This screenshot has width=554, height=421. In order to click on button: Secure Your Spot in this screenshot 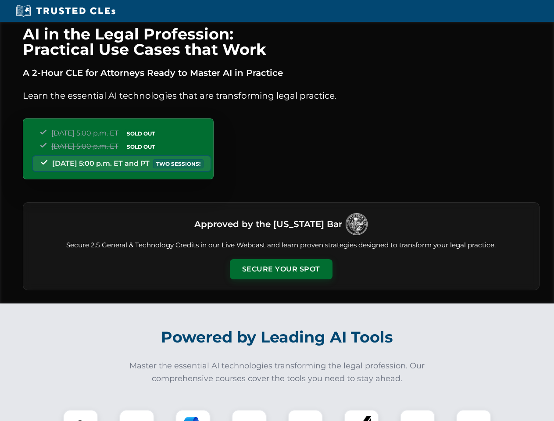, I will do `click(281, 269)`.